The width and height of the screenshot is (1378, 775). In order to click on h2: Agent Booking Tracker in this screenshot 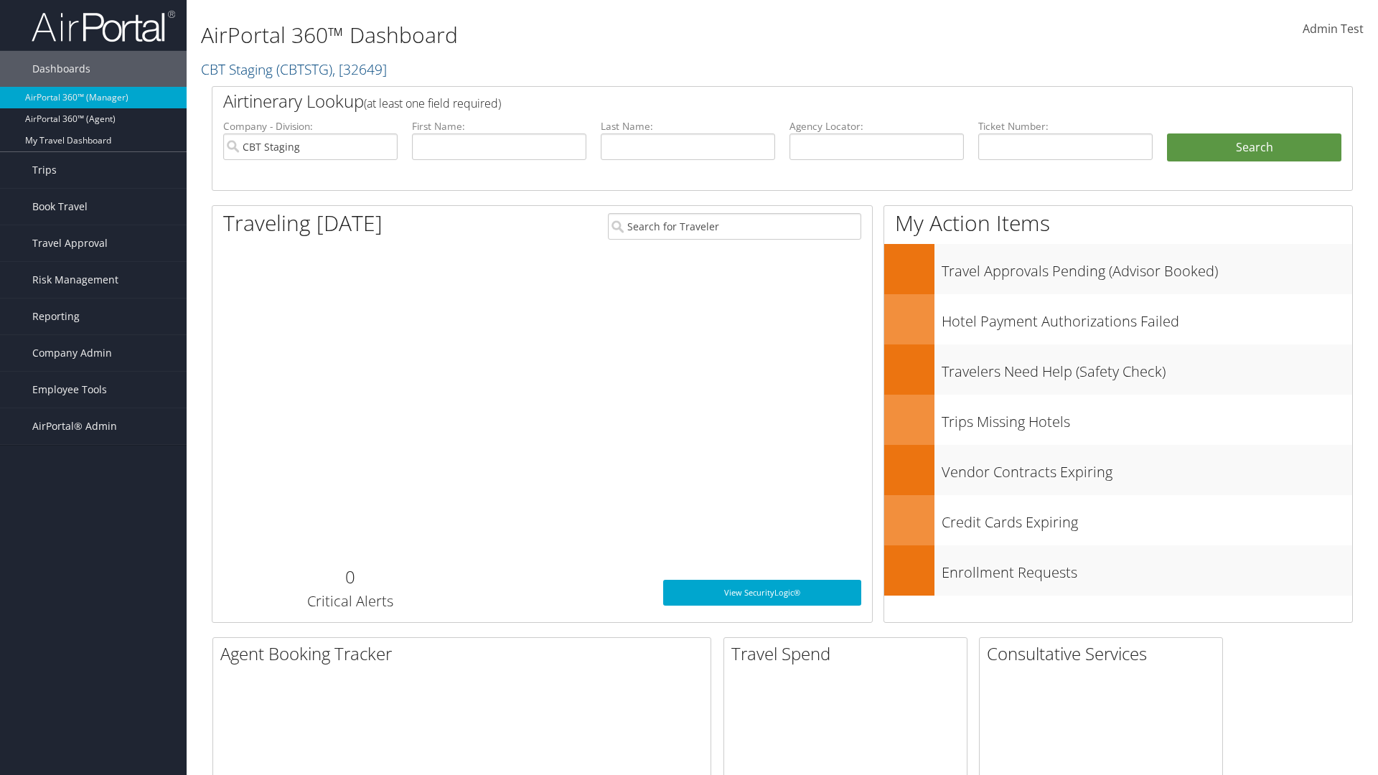, I will do `click(465, 654)`.